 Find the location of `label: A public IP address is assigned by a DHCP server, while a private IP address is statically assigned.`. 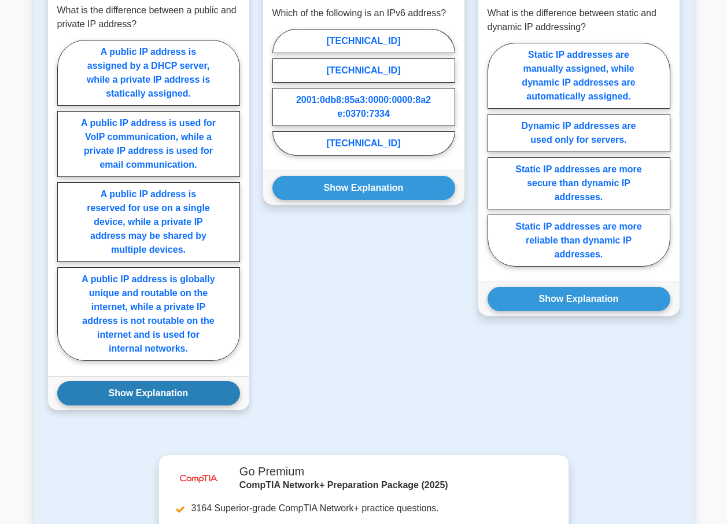

label: A public IP address is assigned by a DHCP server, while a private IP address is statically assigned. is located at coordinates (149, 73).